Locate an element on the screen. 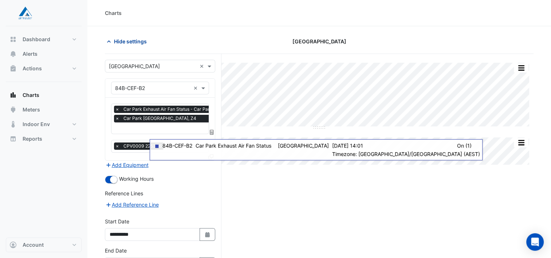  app-icon: Actions is located at coordinates (13, 69).